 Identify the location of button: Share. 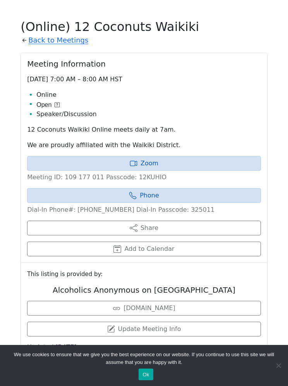
(144, 228).